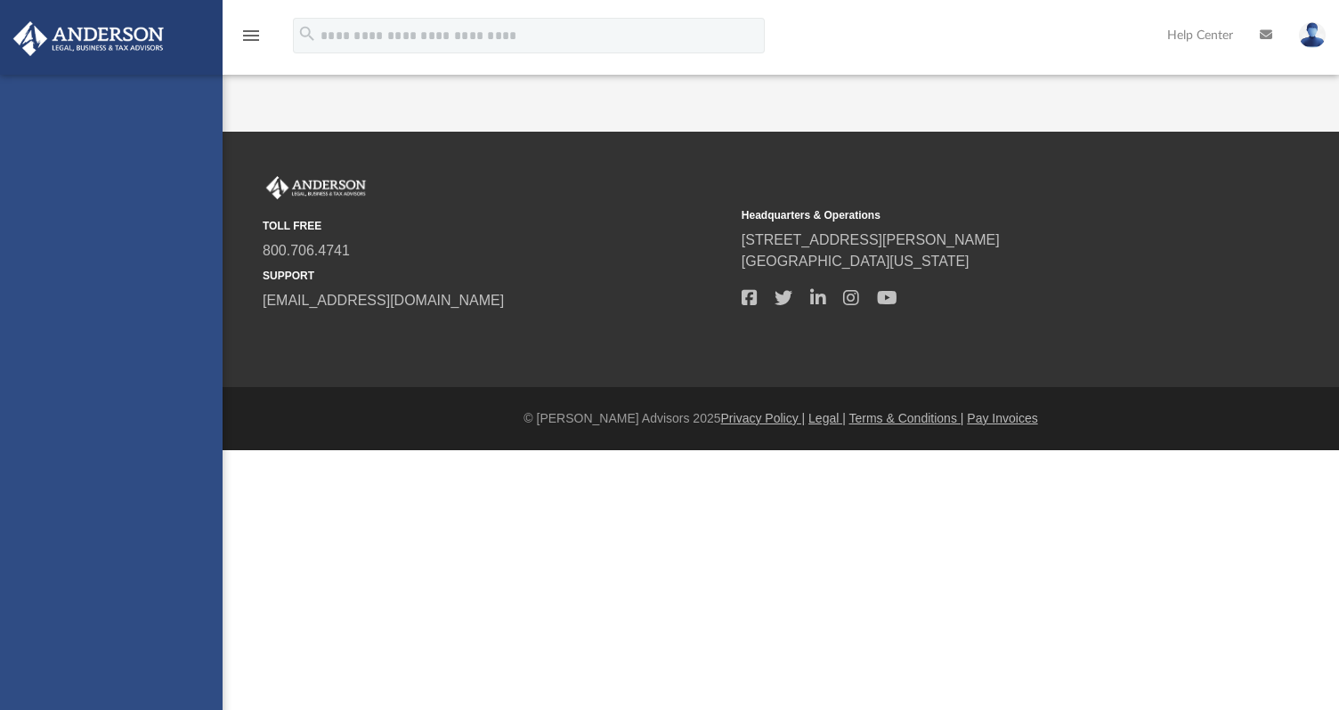  Describe the element at coordinates (1312, 35) in the screenshot. I see `img: User Pic` at that location.